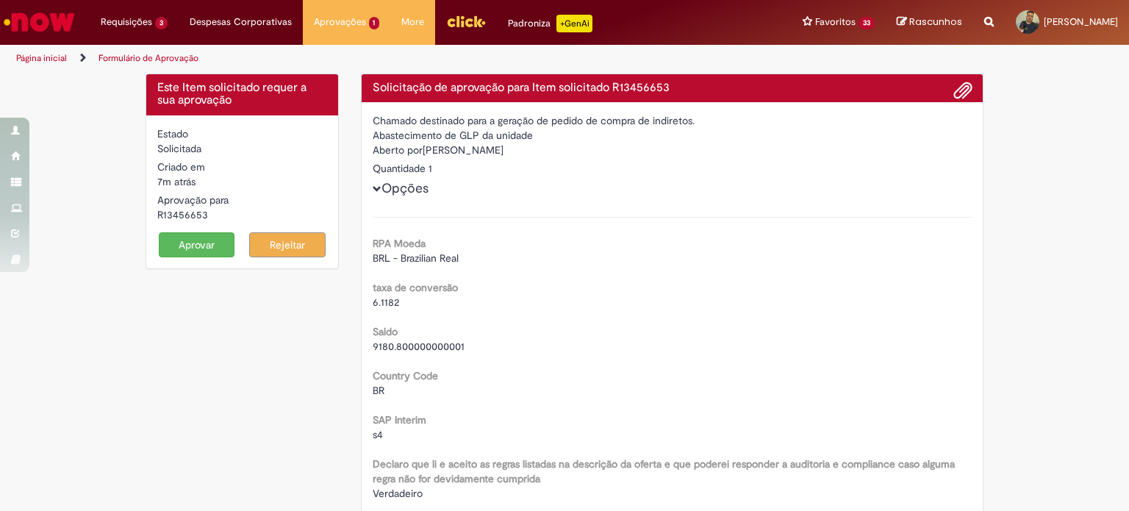 This screenshot has height=511, width=1129. Describe the element at coordinates (412, 22) in the screenshot. I see `span: More` at that location.